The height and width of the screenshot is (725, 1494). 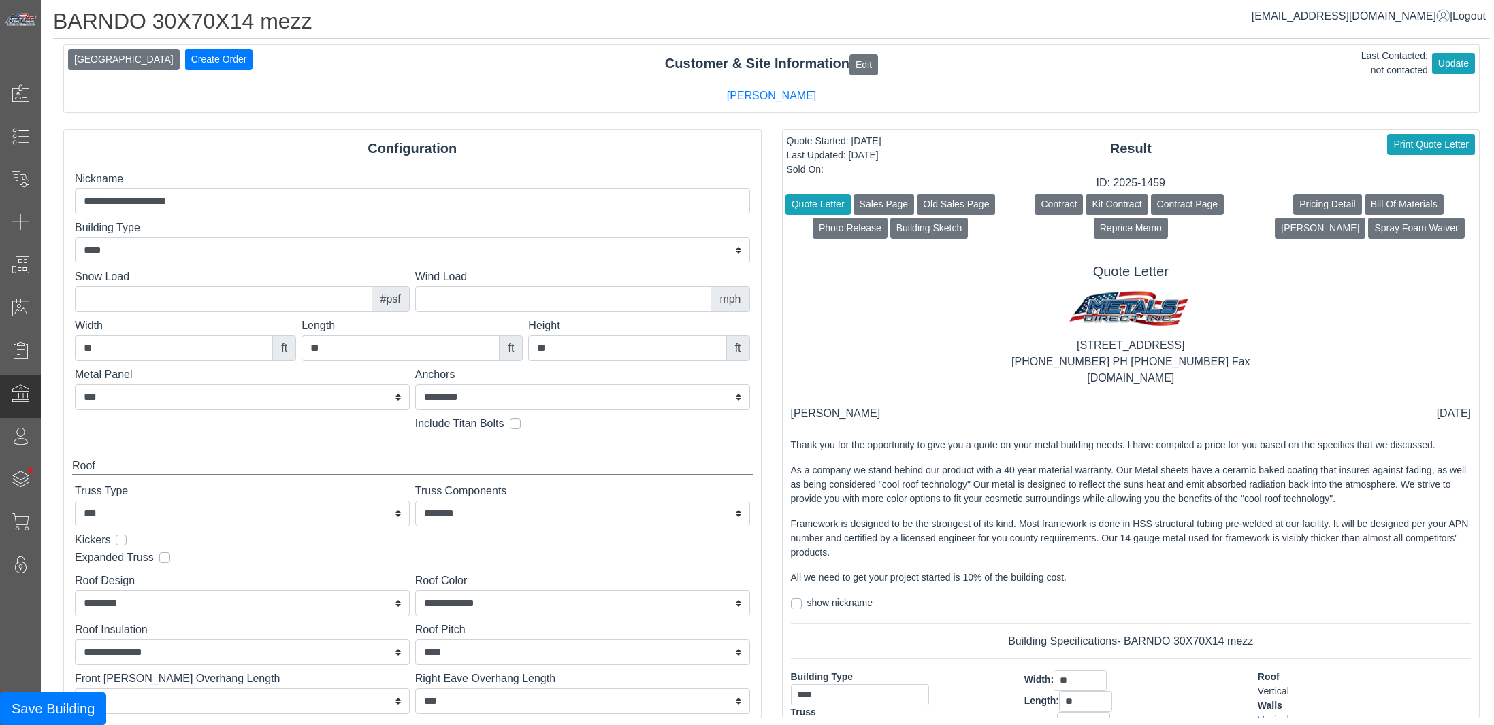 What do you see at coordinates (864, 65) in the screenshot?
I see `button: Edit` at bounding box center [864, 65].